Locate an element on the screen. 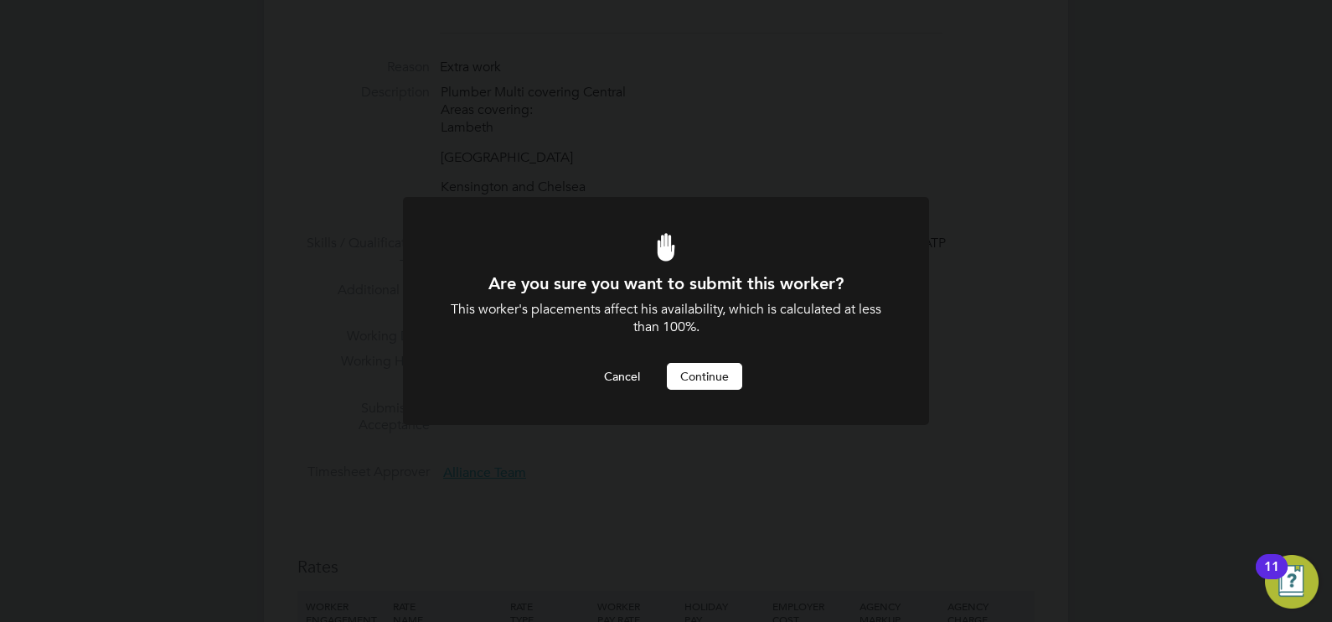 This screenshot has height=622, width=1332. h1: Are you sure you want to submit this worker? is located at coordinates (666, 283).